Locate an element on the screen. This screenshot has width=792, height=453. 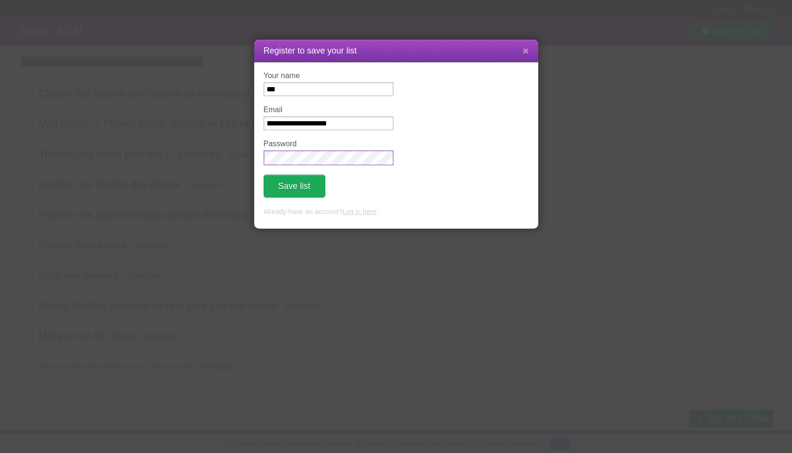
a: Log in here is located at coordinates (359, 212).